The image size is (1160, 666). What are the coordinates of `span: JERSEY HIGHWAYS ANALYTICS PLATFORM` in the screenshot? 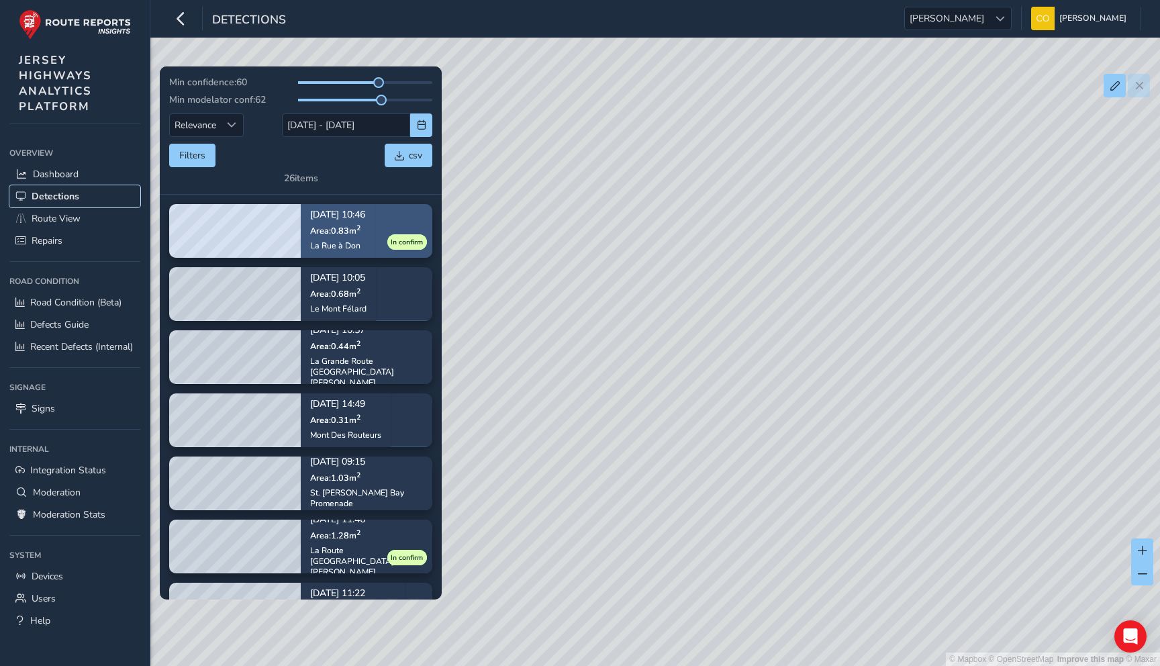 It's located at (55, 83).